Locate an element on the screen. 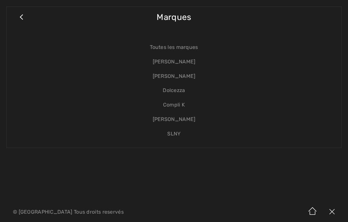  img: Accueil is located at coordinates (312, 212).